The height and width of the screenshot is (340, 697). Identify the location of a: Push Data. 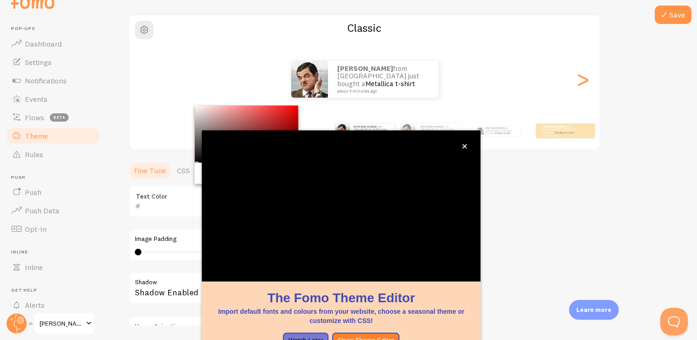
(53, 210).